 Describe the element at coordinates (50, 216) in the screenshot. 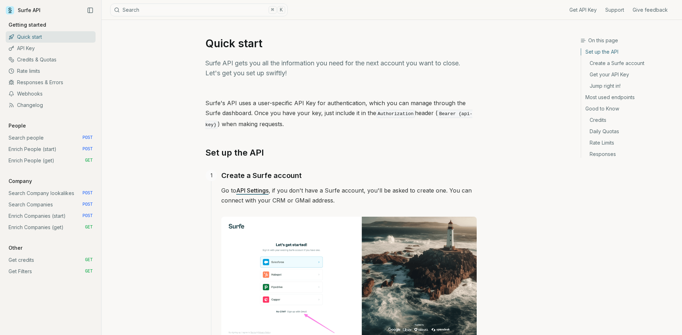

I see `a: Enrich Companies (start) POST` at that location.